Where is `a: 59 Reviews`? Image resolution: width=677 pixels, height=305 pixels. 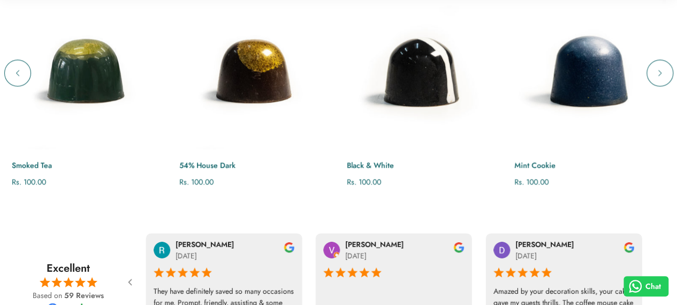 a: 59 Reviews is located at coordinates (83, 294).